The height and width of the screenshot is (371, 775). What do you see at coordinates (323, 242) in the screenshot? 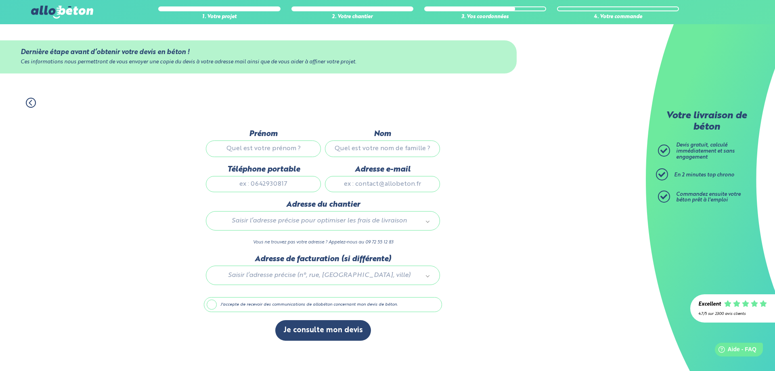
I see `p: Vous ne trouvez pas votre adresse ? Appelez-nous au 09 72 55 12 83` at bounding box center [323, 242].